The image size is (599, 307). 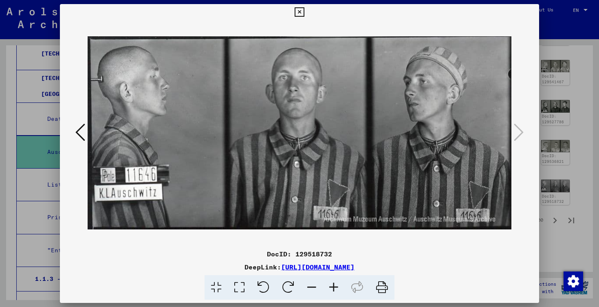 What do you see at coordinates (300, 267) in the screenshot?
I see `div: DeepLink:` at bounding box center [300, 267].